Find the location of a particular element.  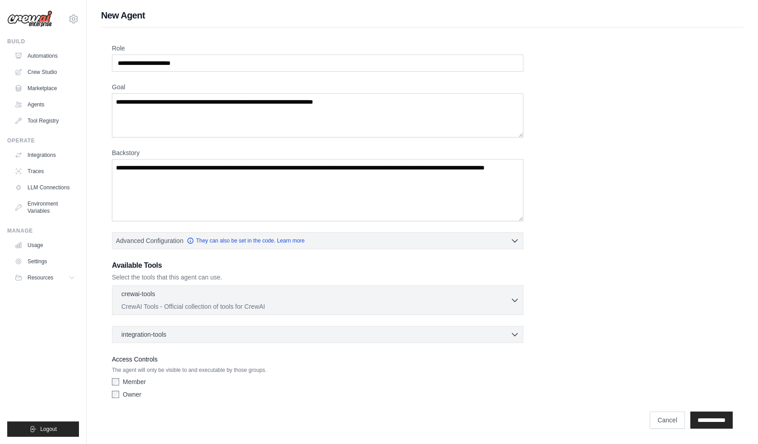

span: Logout is located at coordinates (48, 430).